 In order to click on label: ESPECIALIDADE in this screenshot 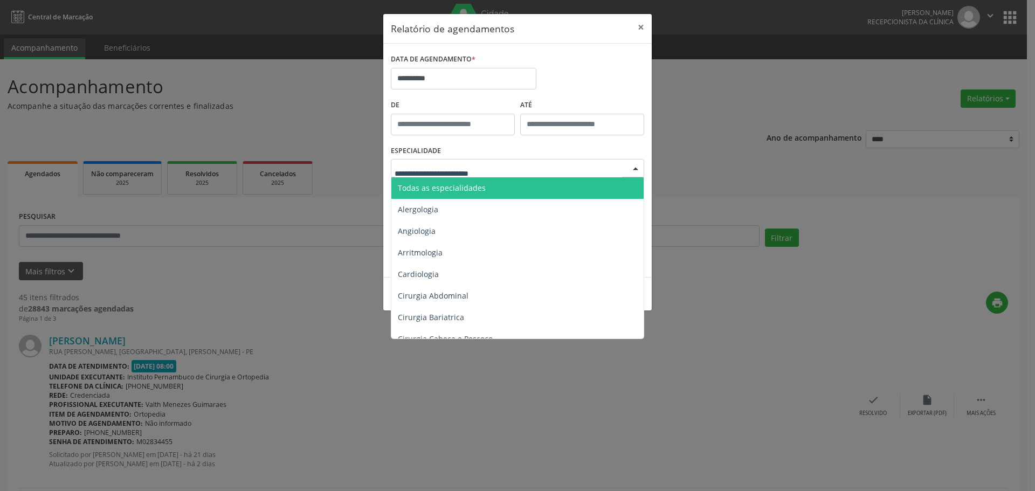, I will do `click(416, 151)`.